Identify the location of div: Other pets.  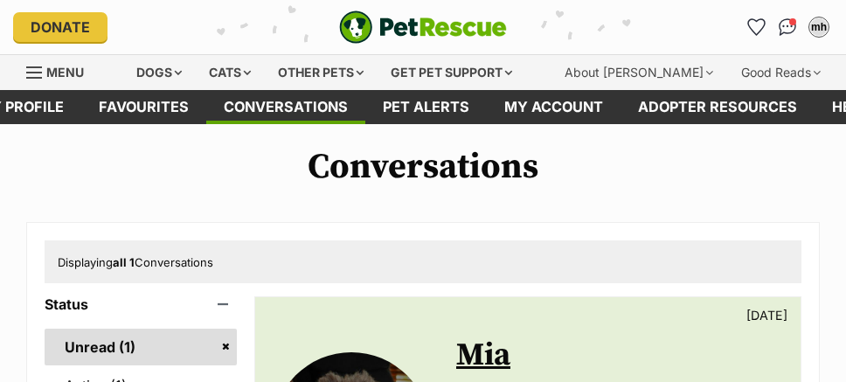
(321, 73).